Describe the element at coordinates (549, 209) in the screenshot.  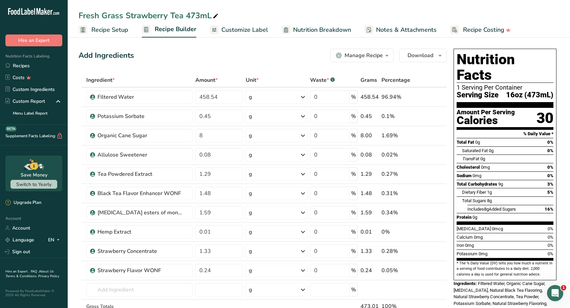
I see `span: 16%` at that location.